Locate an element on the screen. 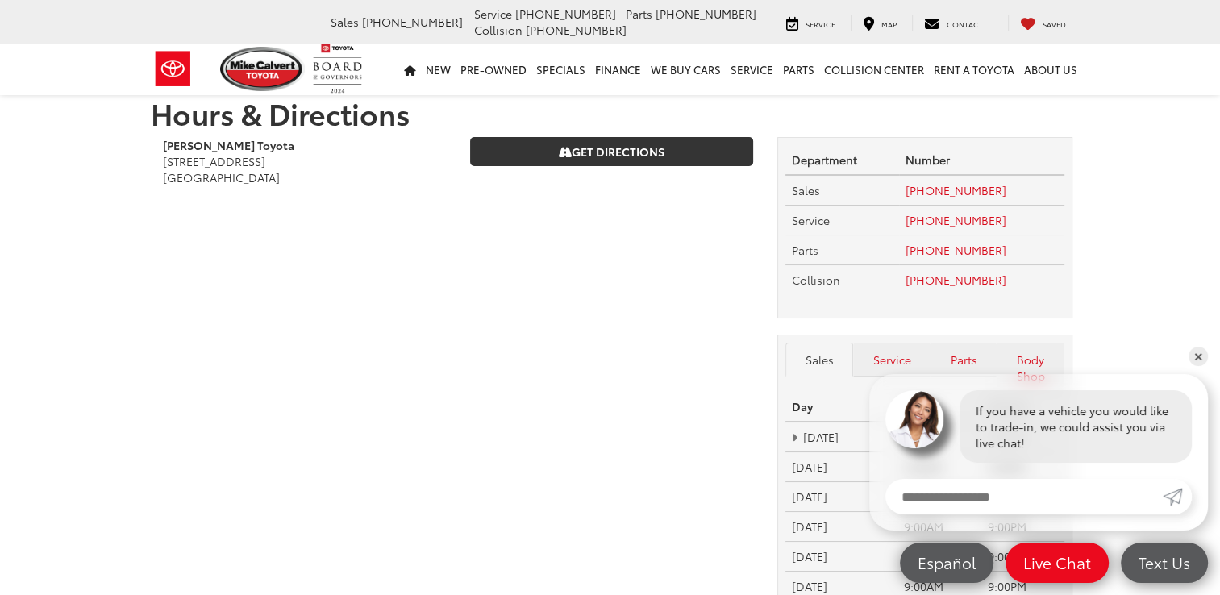 Image resolution: width=1220 pixels, height=595 pixels. span: Map is located at coordinates (889, 23).